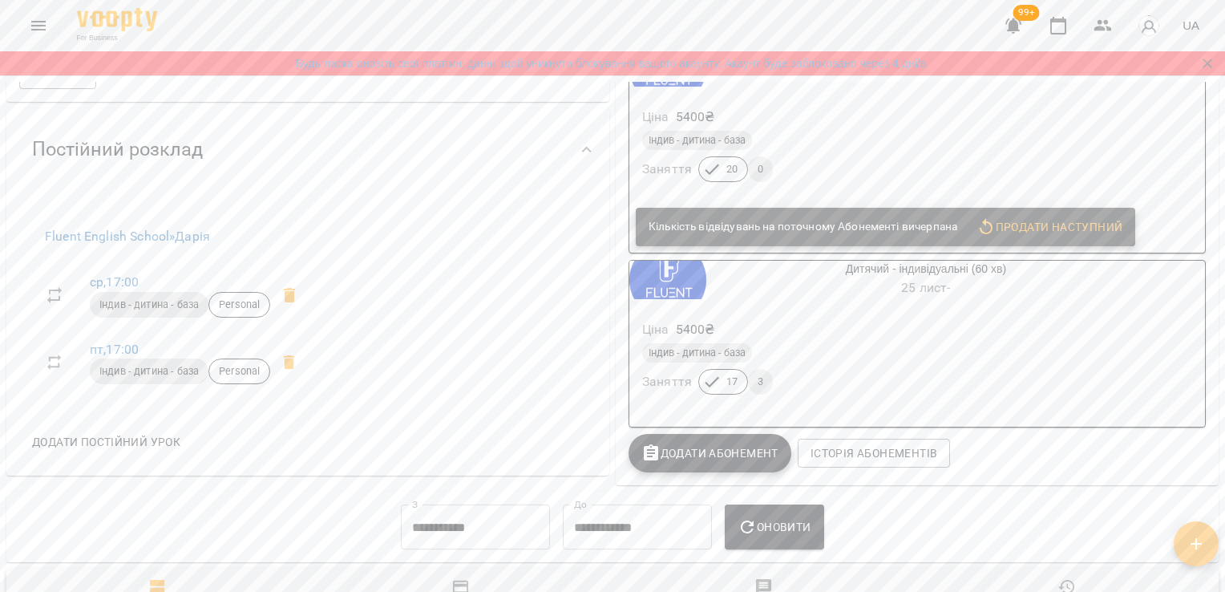  I want to click on span: 3, so click(760, 382).